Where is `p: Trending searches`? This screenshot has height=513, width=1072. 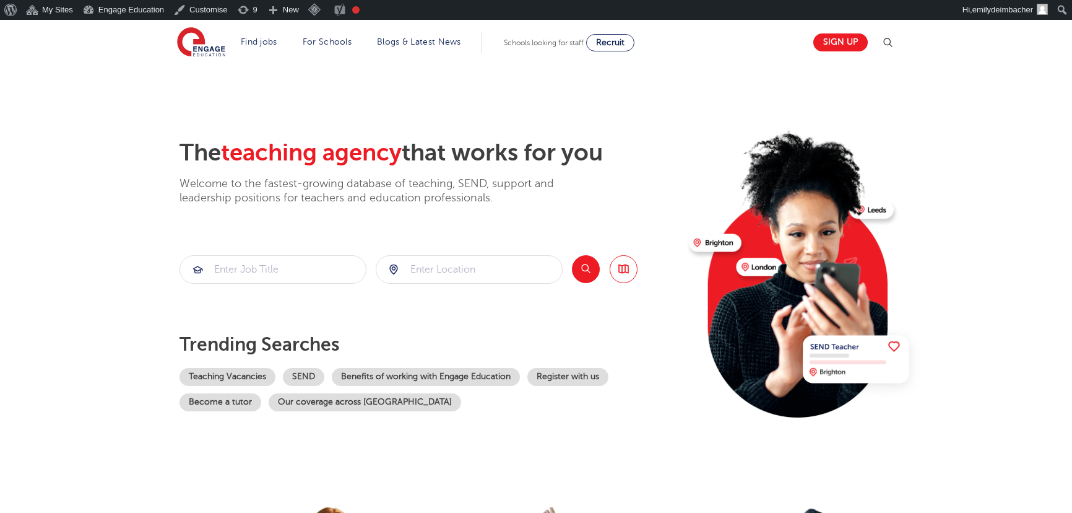 p: Trending searches is located at coordinates (429, 344).